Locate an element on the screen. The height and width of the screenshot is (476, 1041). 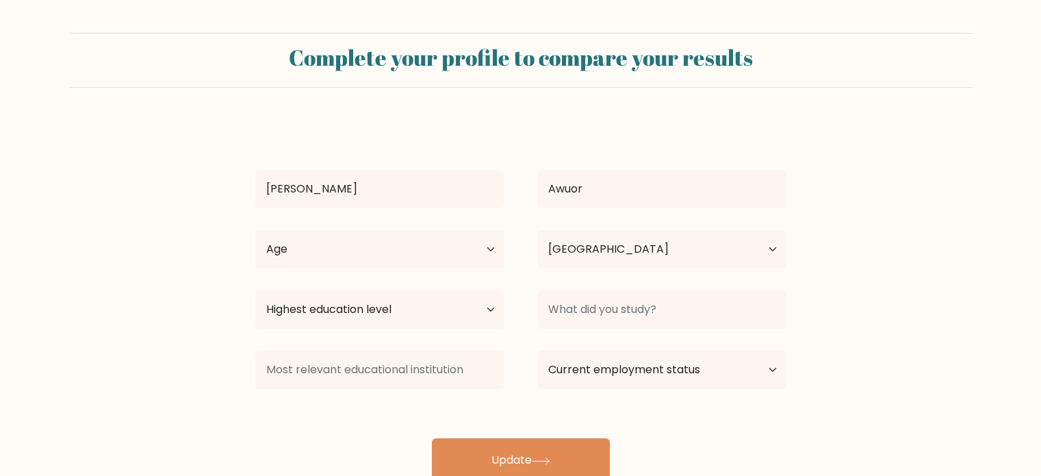
input: Most relevant educational institution is located at coordinates (380, 369).